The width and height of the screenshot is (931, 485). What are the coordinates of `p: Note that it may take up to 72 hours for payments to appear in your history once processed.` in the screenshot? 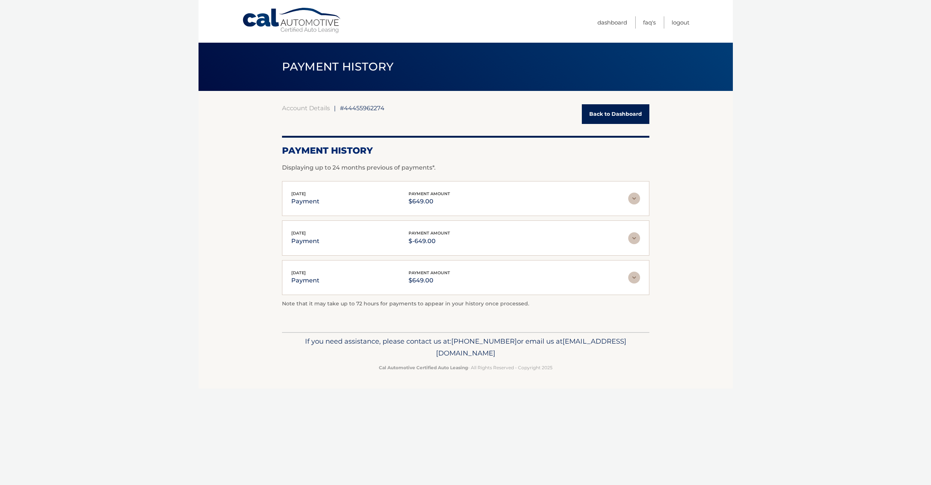 It's located at (466, 304).